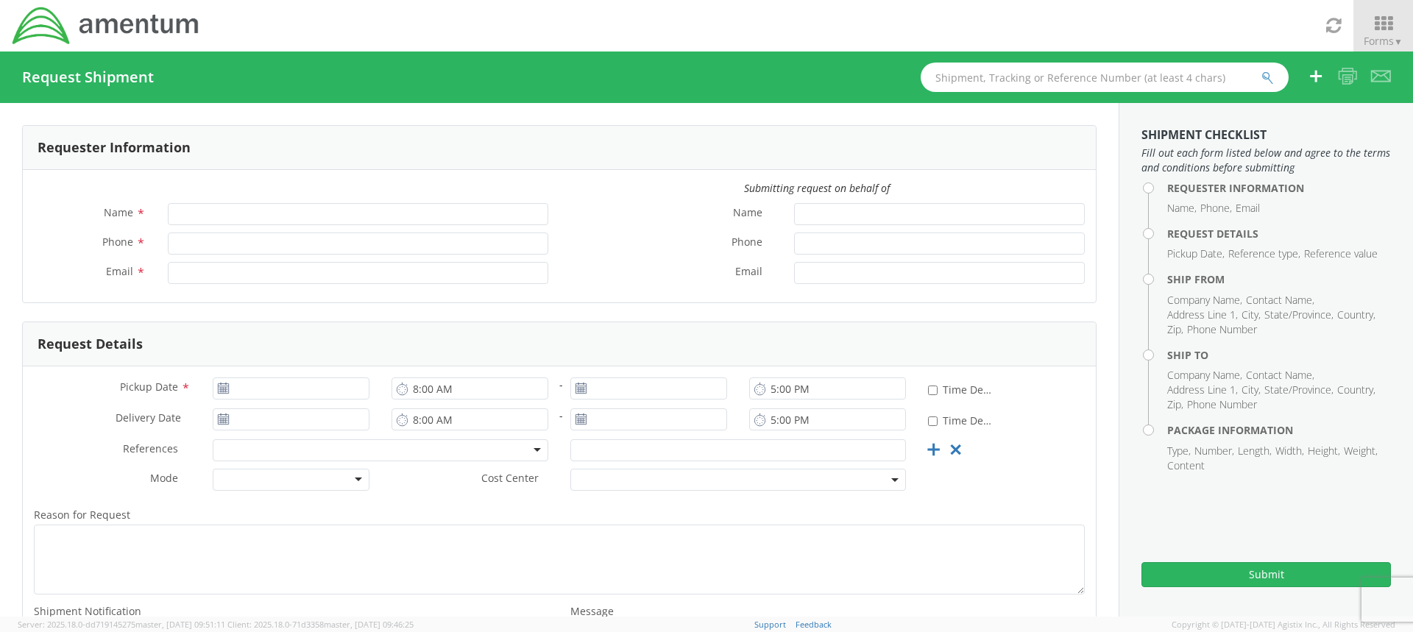  I want to click on li: Height, so click(1324, 451).